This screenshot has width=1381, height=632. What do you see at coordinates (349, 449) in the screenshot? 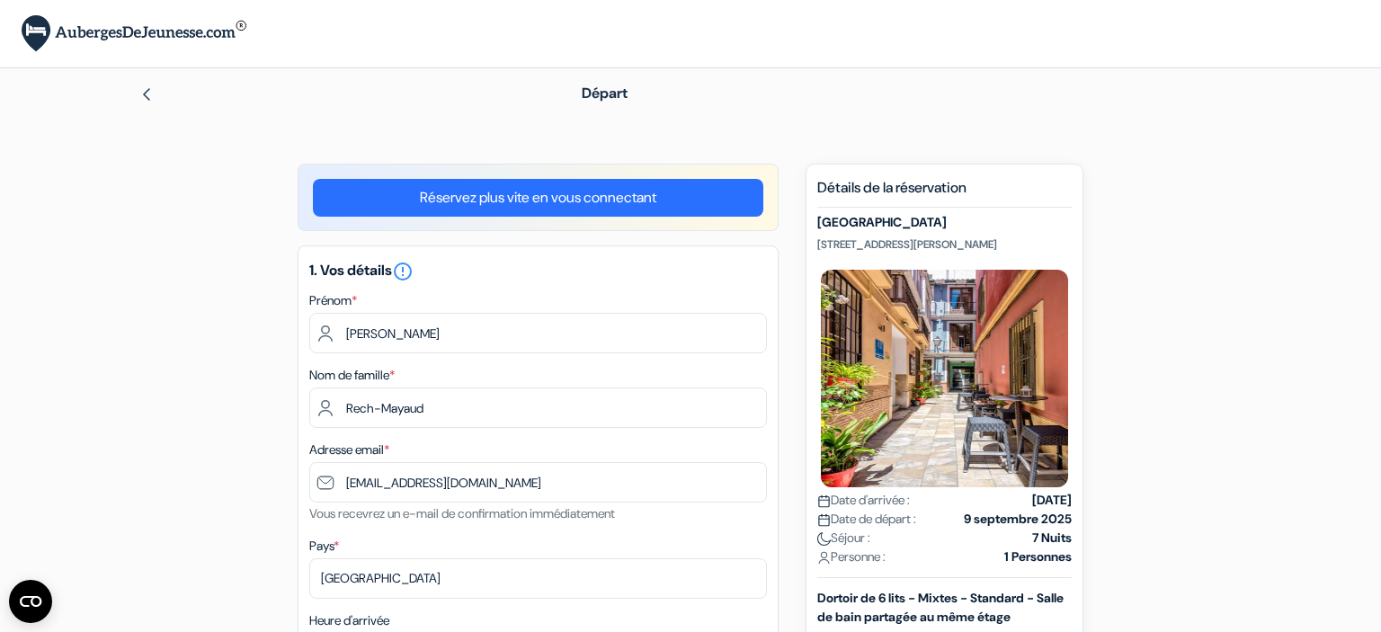
I see `label: Adresse email` at bounding box center [349, 449].